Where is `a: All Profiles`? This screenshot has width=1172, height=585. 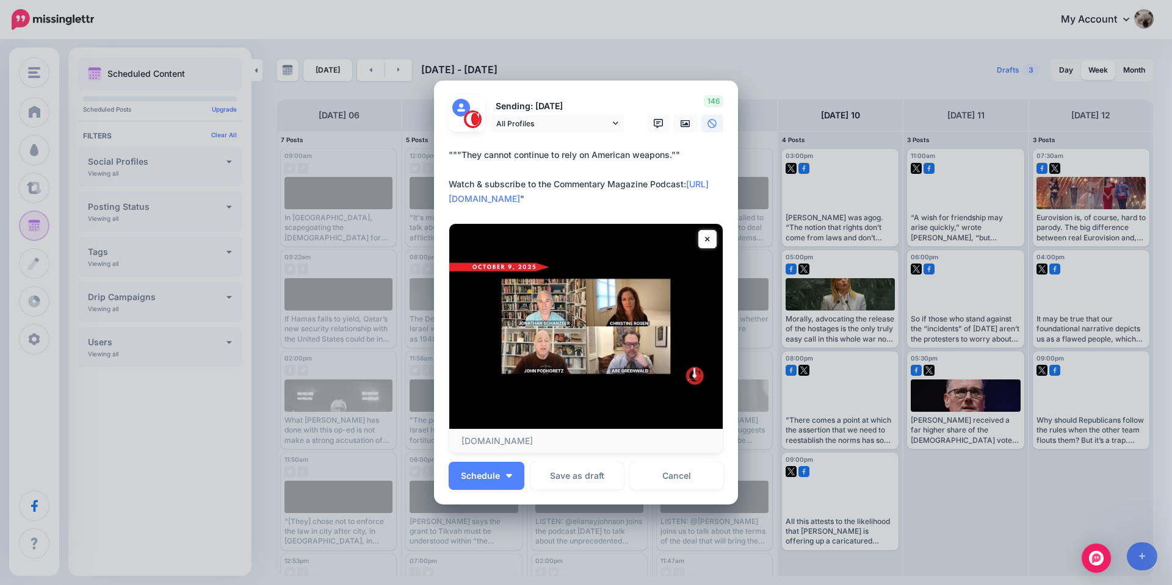 a: All Profiles is located at coordinates (557, 123).